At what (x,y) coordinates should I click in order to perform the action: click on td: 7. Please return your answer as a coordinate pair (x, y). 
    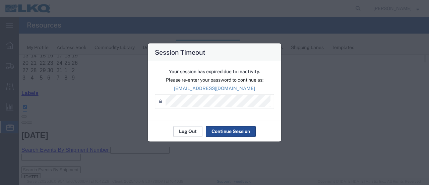
    Looking at the image, I should click on (41, 23).